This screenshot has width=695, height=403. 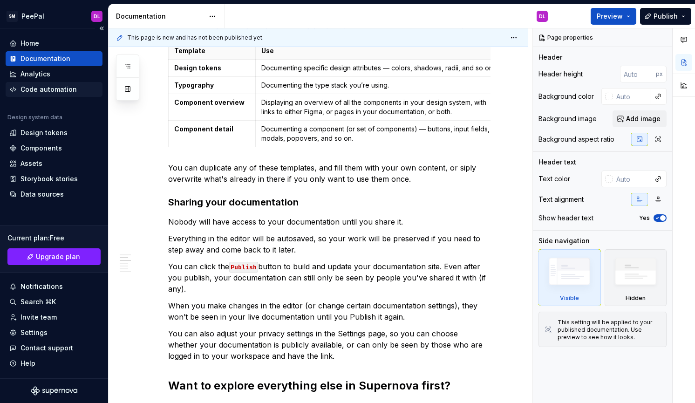 I want to click on button: Add image, so click(x=639, y=119).